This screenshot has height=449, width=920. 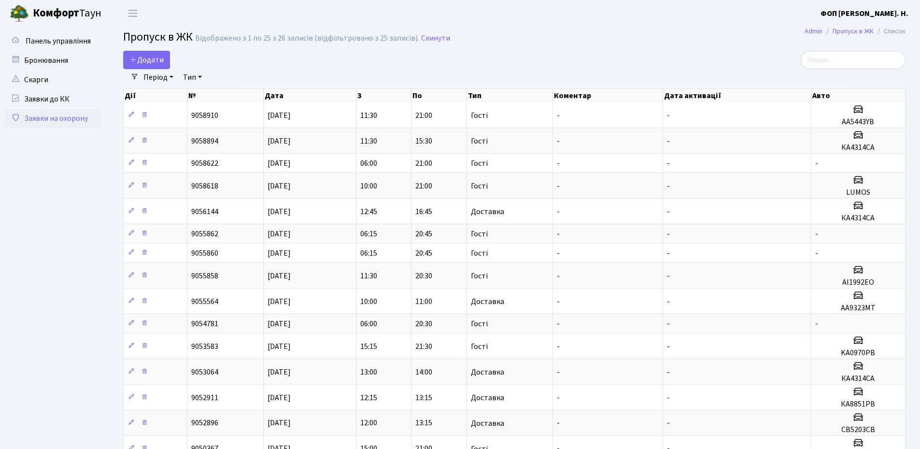 I want to click on h5: АІ1992ЕО, so click(x=858, y=282).